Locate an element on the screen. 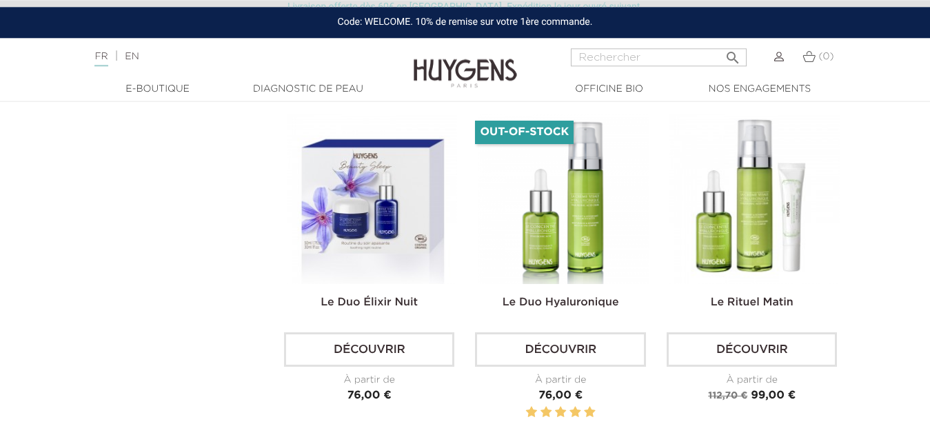 This screenshot has height=424, width=930. label: 2 is located at coordinates (546, 412).